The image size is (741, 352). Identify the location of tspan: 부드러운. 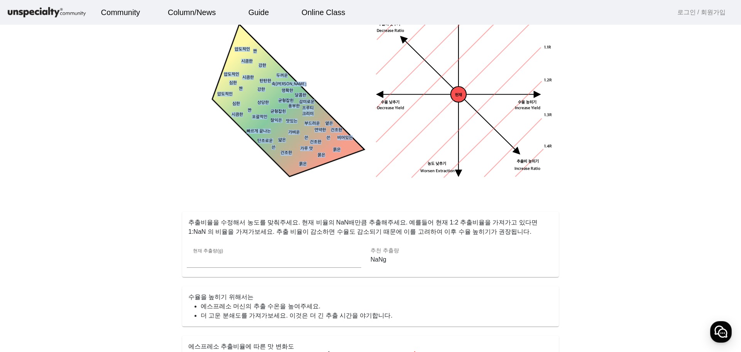
(312, 124).